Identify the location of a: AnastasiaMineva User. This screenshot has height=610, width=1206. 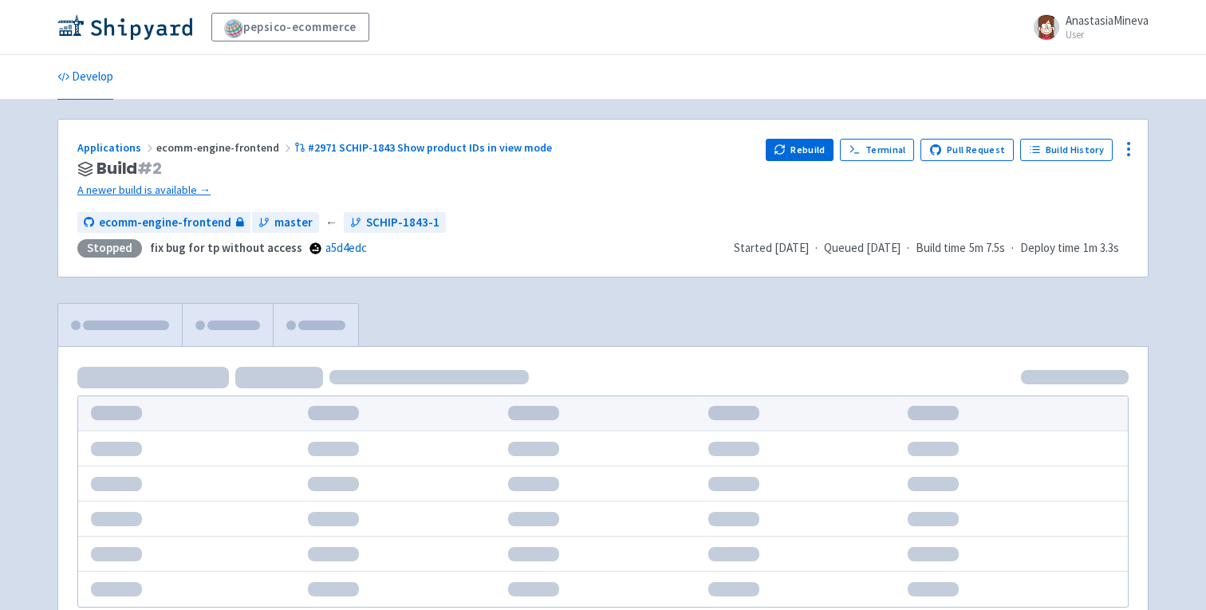
(1087, 27).